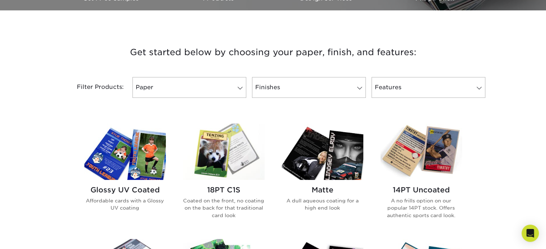  I want to click on p: A dull aqueous coating for a high end look, so click(322, 205).